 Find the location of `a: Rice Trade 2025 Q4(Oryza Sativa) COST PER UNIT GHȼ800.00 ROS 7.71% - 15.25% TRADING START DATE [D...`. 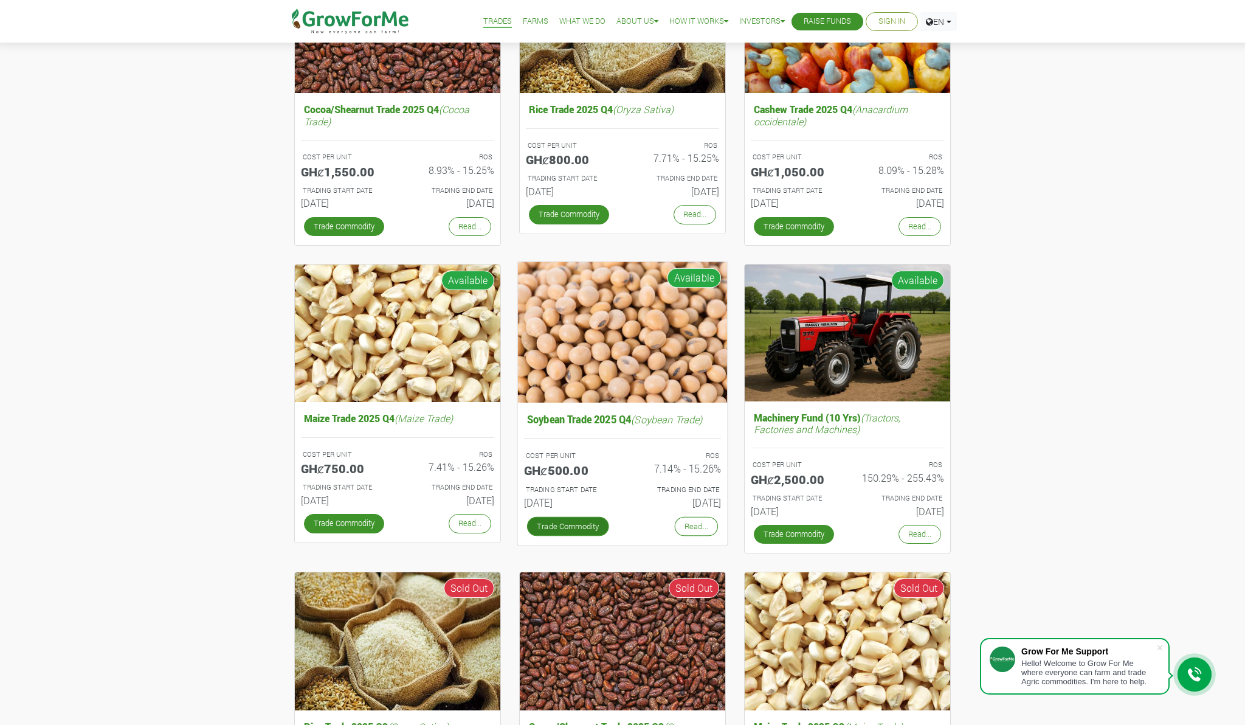

a: Rice Trade 2025 Q4(Oryza Sativa) COST PER UNIT GHȼ800.00 ROS 7.71% - 15.25% TRADING START DATE [D... is located at coordinates (623, 151).